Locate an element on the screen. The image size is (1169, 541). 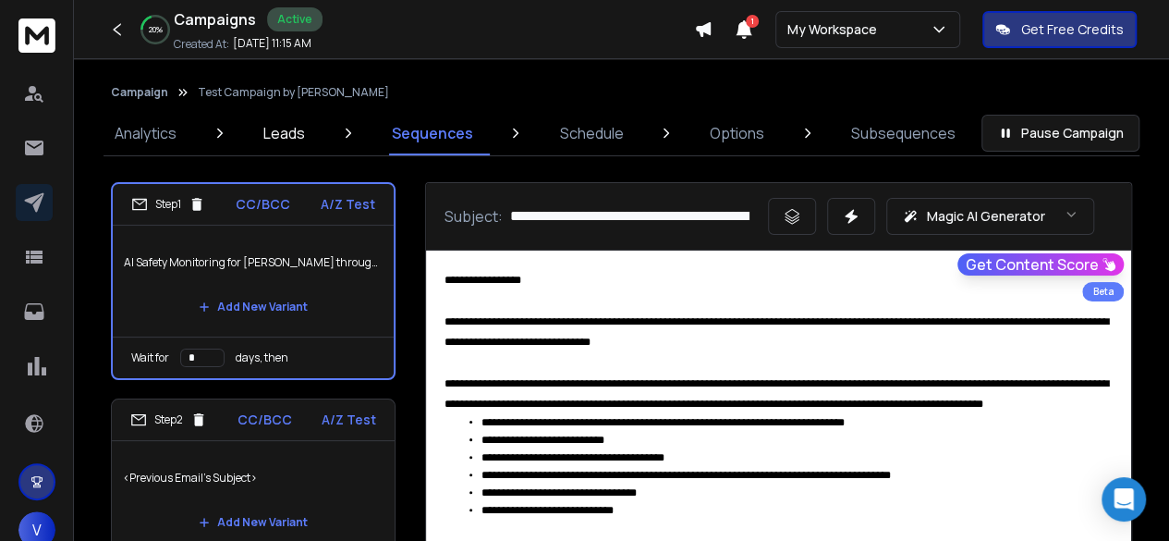
a: Sequences is located at coordinates (432, 133).